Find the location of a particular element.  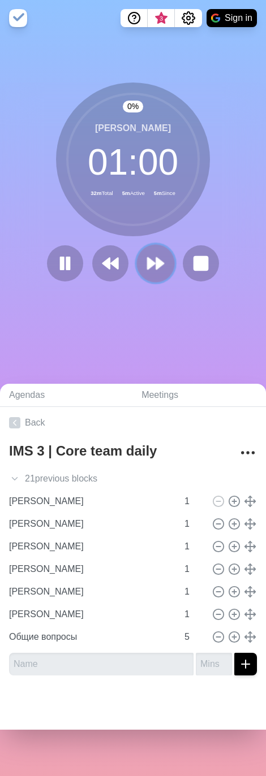

span: 3 is located at coordinates (161, 19).